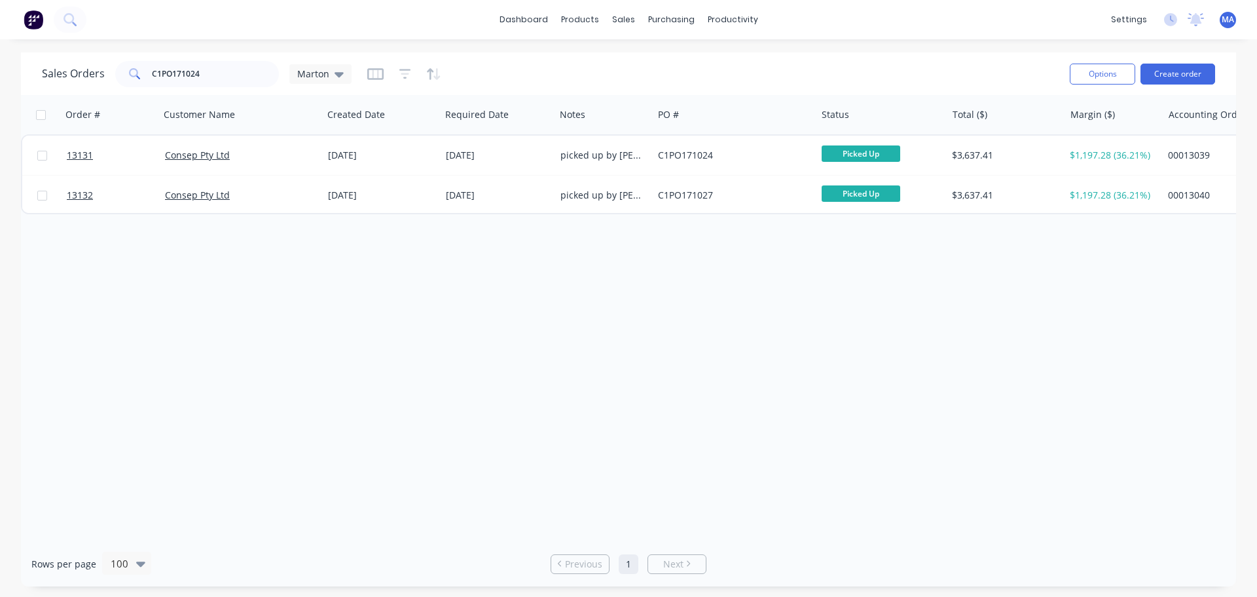  What do you see at coordinates (83, 115) in the screenshot?
I see `div: Order #` at bounding box center [83, 115].